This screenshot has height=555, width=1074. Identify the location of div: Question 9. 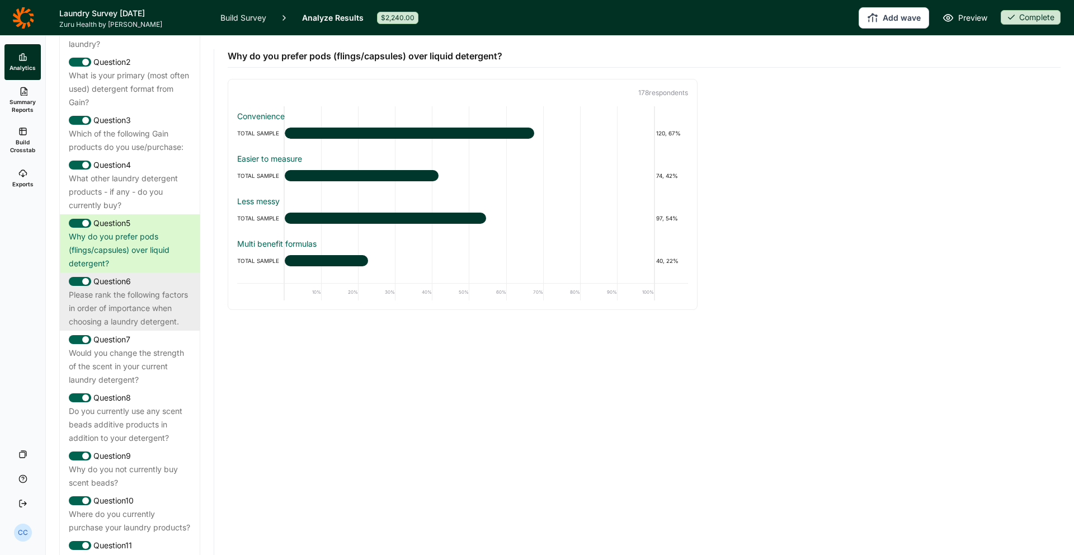
(130, 456).